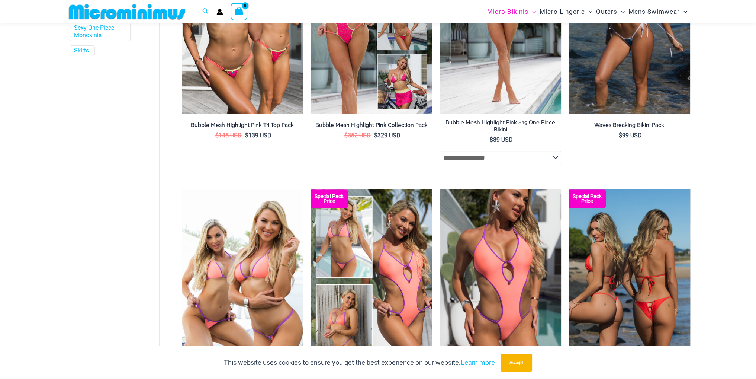  What do you see at coordinates (611, 12) in the screenshot?
I see `a: OutersMenu ToggleMenu Toggle` at bounding box center [611, 12].